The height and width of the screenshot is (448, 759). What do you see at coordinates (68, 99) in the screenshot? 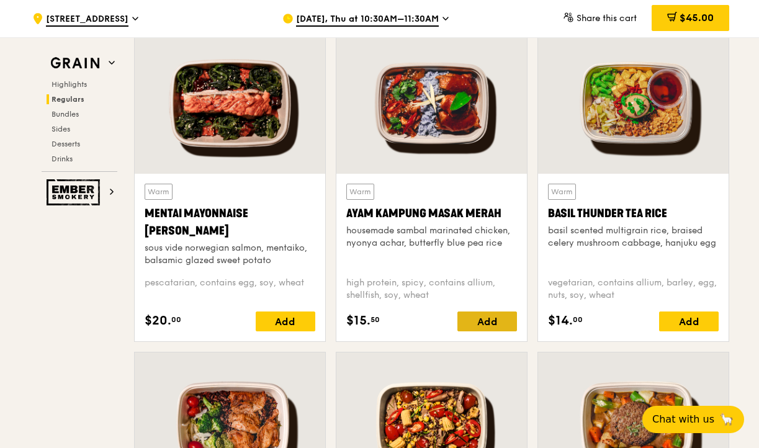
I see `span: Regulars` at bounding box center [68, 99].